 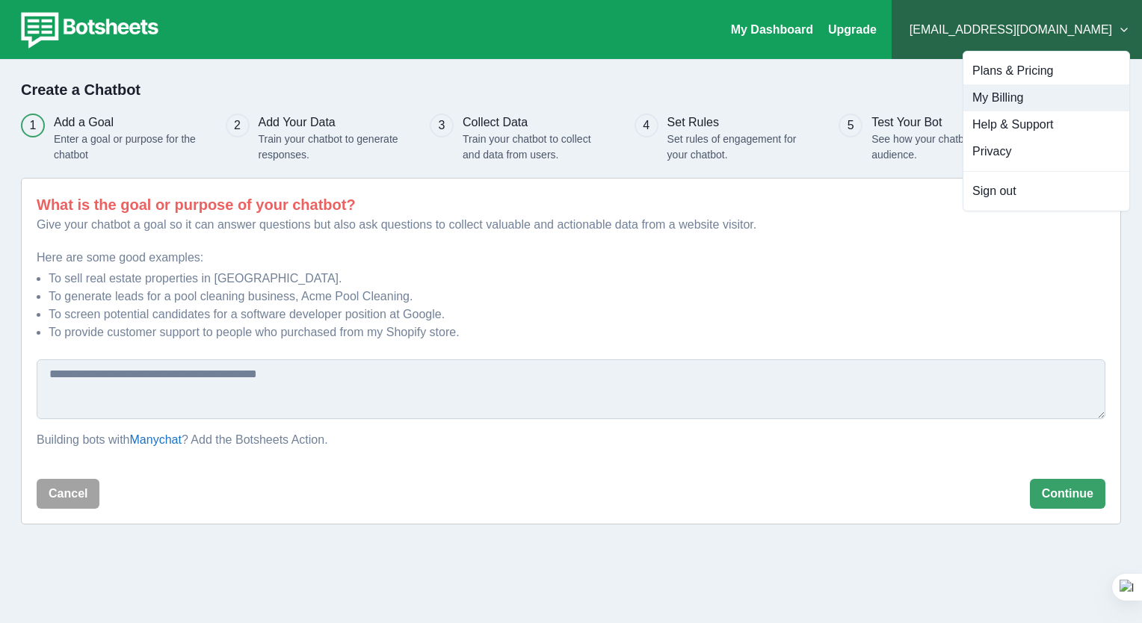 What do you see at coordinates (646, 126) in the screenshot?
I see `div: 4` at bounding box center [646, 126].